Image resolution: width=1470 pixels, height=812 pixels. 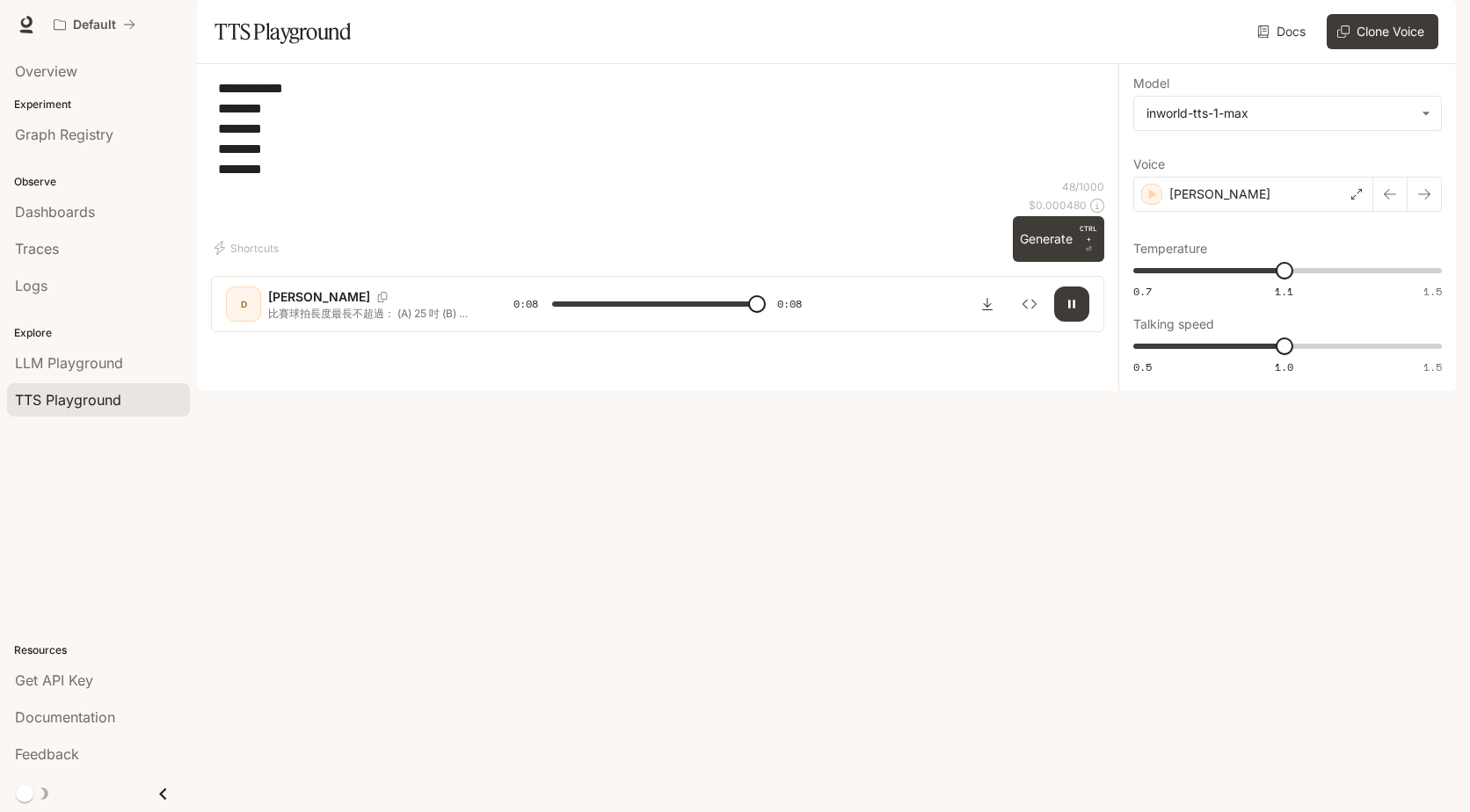 What do you see at coordinates (1151, 83) in the screenshot?
I see `p: Model` at bounding box center [1151, 83].